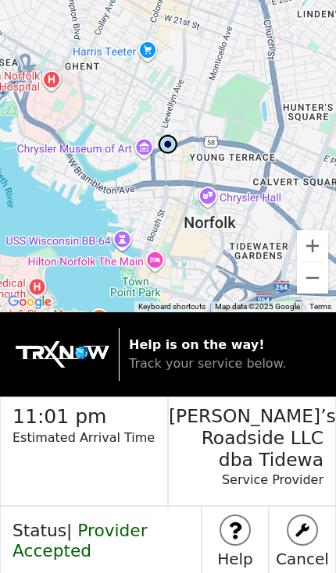  What do you see at coordinates (235, 559) in the screenshot?
I see `h5: Help` at bounding box center [235, 559].